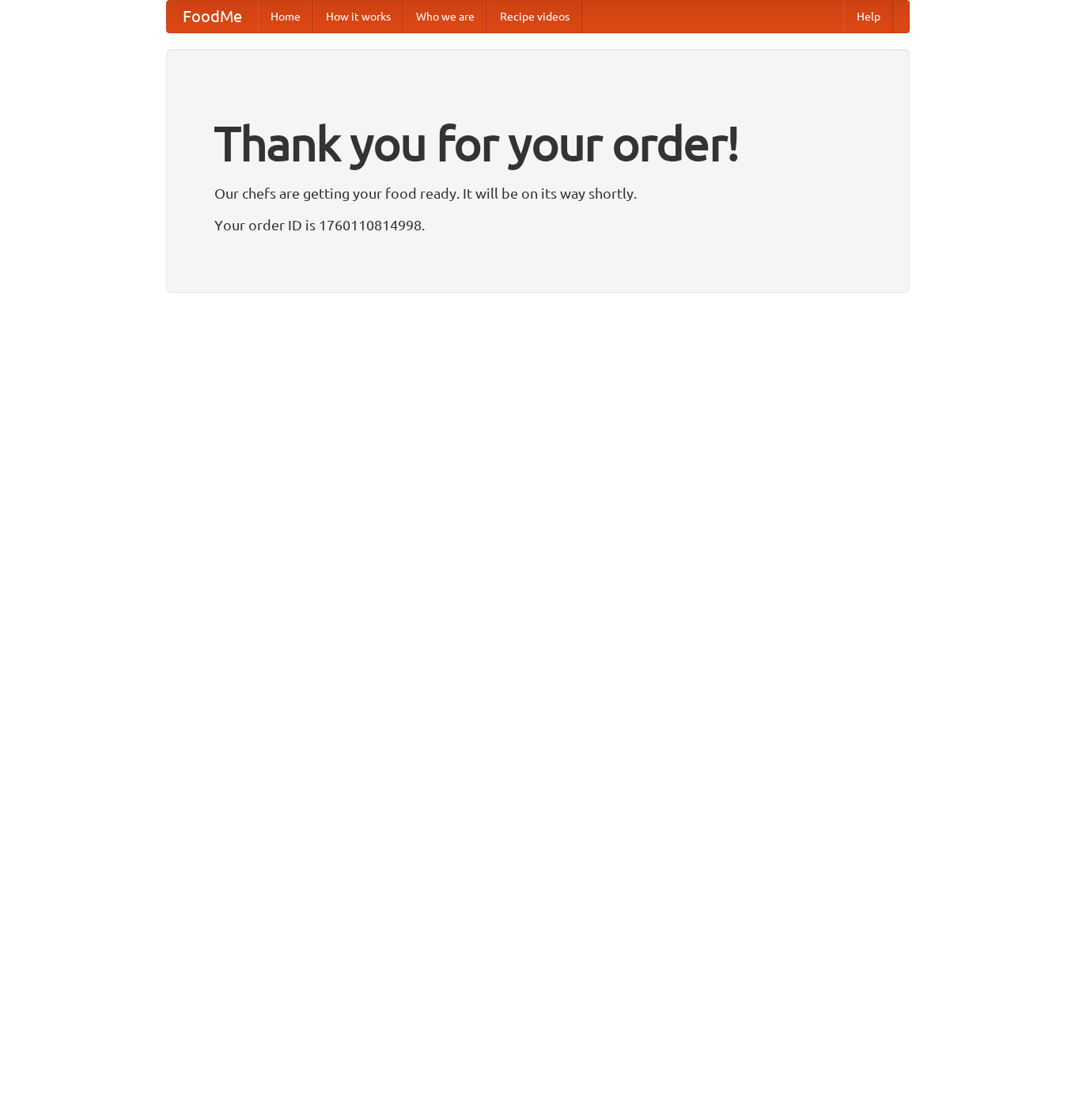 Image resolution: width=1075 pixels, height=1120 pixels. Describe the element at coordinates (538, 144) in the screenshot. I see `h1: Thank you for your order!` at that location.